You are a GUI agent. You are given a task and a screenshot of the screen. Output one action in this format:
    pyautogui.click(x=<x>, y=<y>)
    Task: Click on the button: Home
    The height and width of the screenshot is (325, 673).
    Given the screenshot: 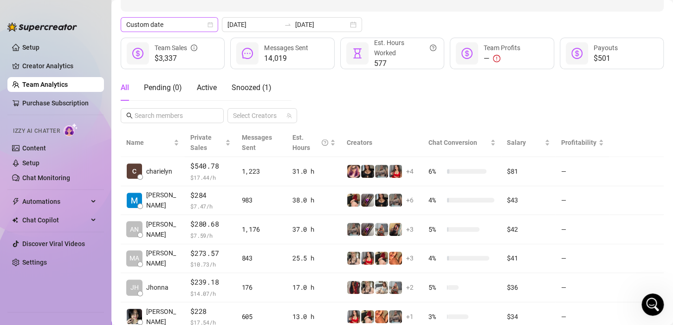 What is the action you would take?
    pyautogui.click(x=154, y=13)
    